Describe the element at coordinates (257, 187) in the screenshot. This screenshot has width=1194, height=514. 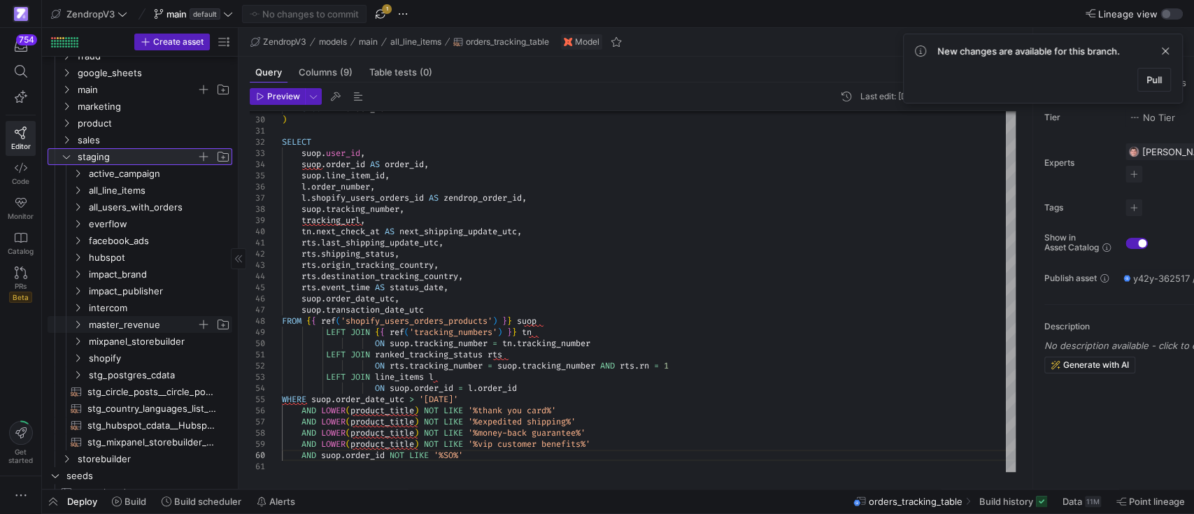
I see `div: 36` at that location.